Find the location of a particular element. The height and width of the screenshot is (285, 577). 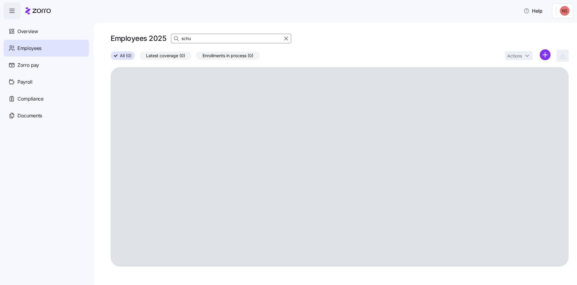

input: Search employees is located at coordinates (231, 38).